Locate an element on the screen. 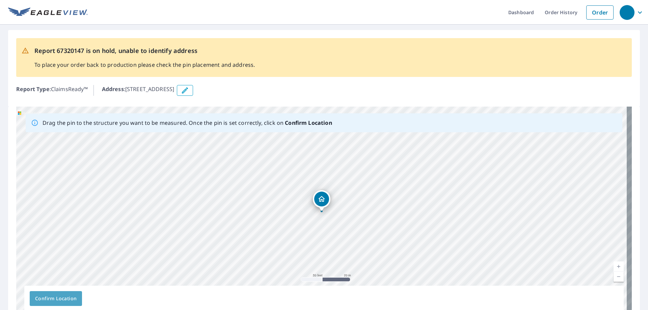 This screenshot has width=648, height=310. a: Order is located at coordinates (600, 12).